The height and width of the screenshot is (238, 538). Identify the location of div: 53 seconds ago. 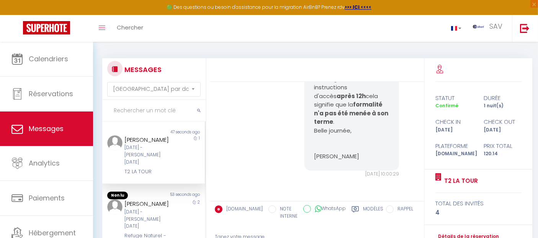
(179, 195).